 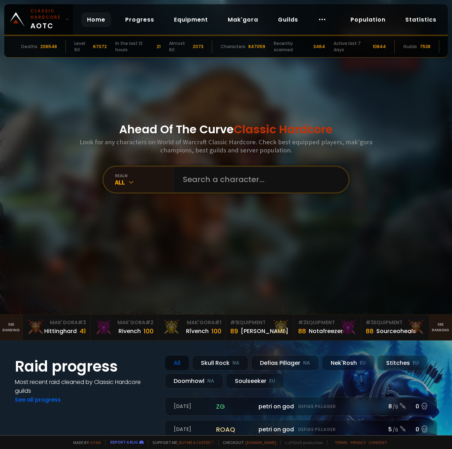 What do you see at coordinates (60, 331) in the screenshot?
I see `div: Hittinghard` at bounding box center [60, 331].